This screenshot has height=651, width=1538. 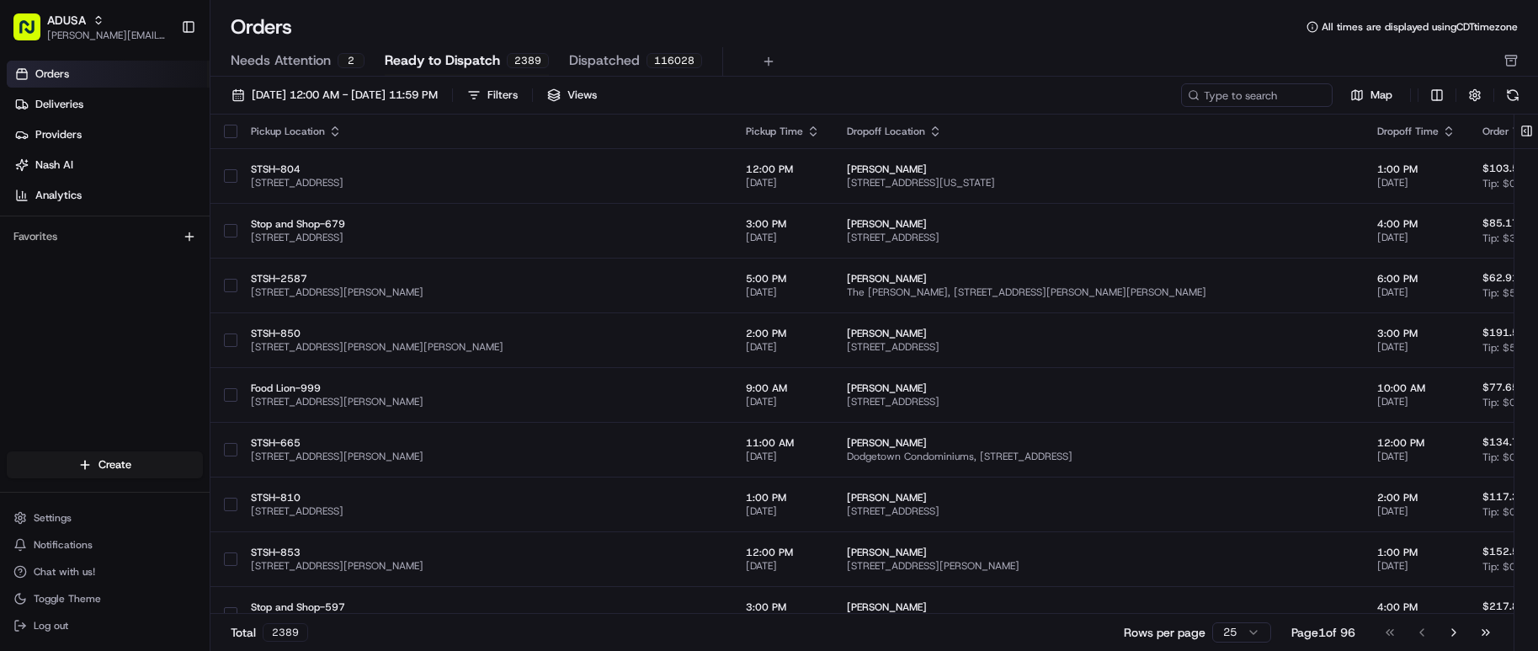 I want to click on span: STSH-850, so click(x=485, y=333).